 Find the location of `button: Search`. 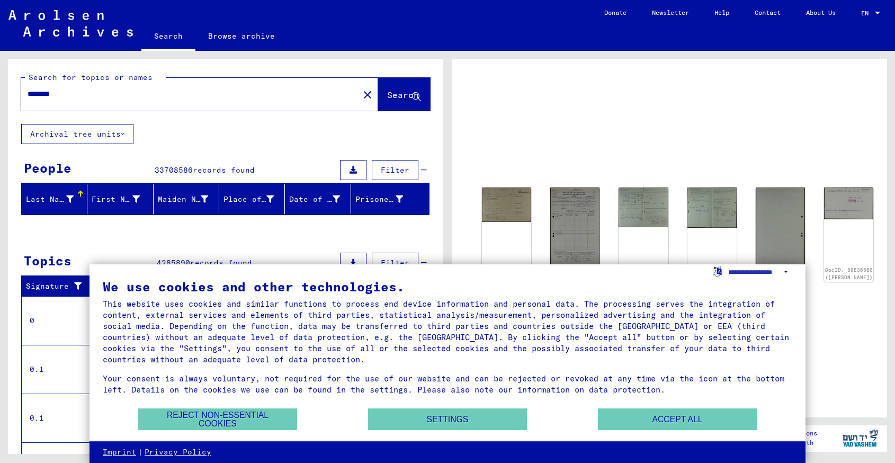

button: Search is located at coordinates (404, 94).